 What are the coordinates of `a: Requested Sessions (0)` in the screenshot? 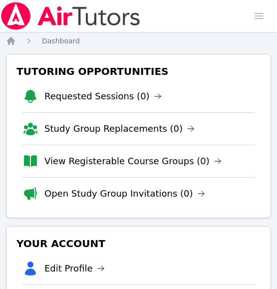 It's located at (103, 96).